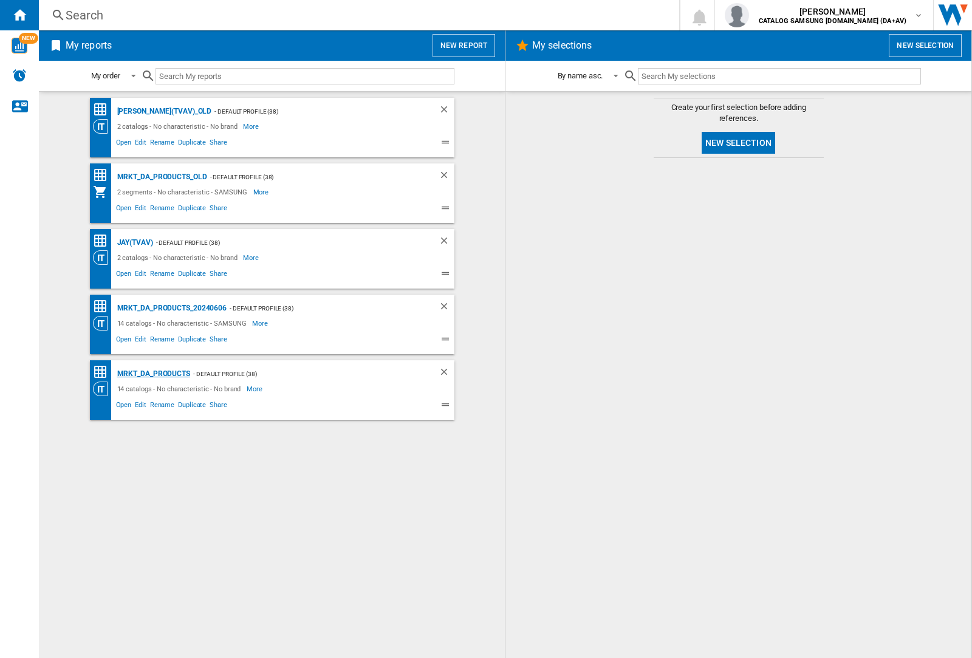 Image resolution: width=972 pixels, height=658 pixels. I want to click on span: NEW, so click(29, 38).